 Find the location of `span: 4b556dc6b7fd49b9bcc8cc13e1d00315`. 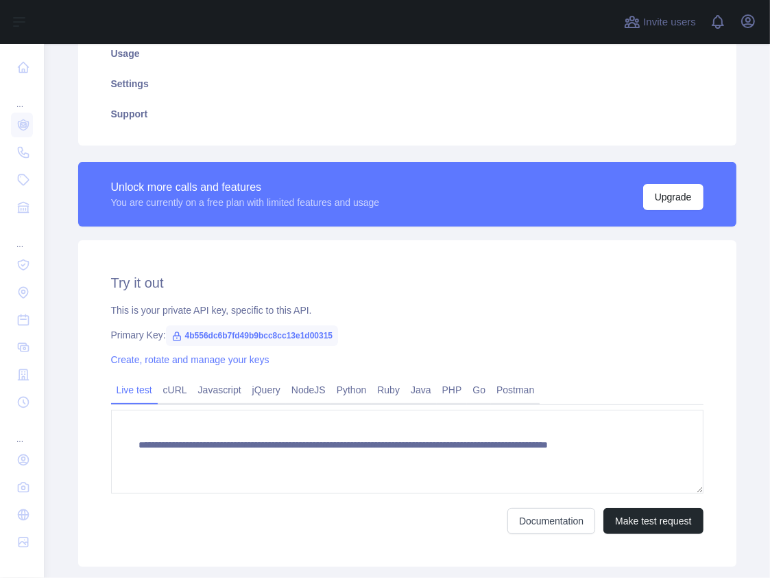

span: 4b556dc6b7fd49b9bcc8cc13e1d00315 is located at coordinates (252, 335).